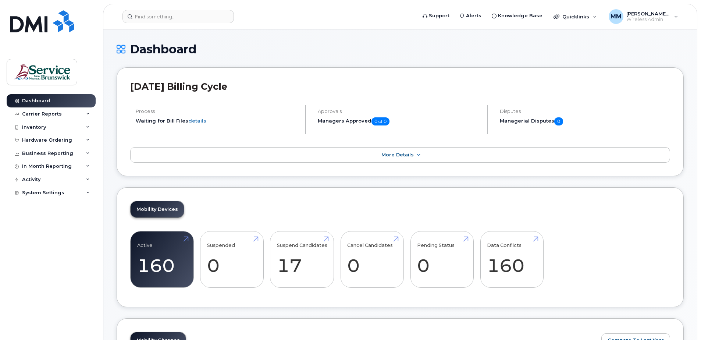 Image resolution: width=701 pixels, height=340 pixels. I want to click on a: details, so click(197, 121).